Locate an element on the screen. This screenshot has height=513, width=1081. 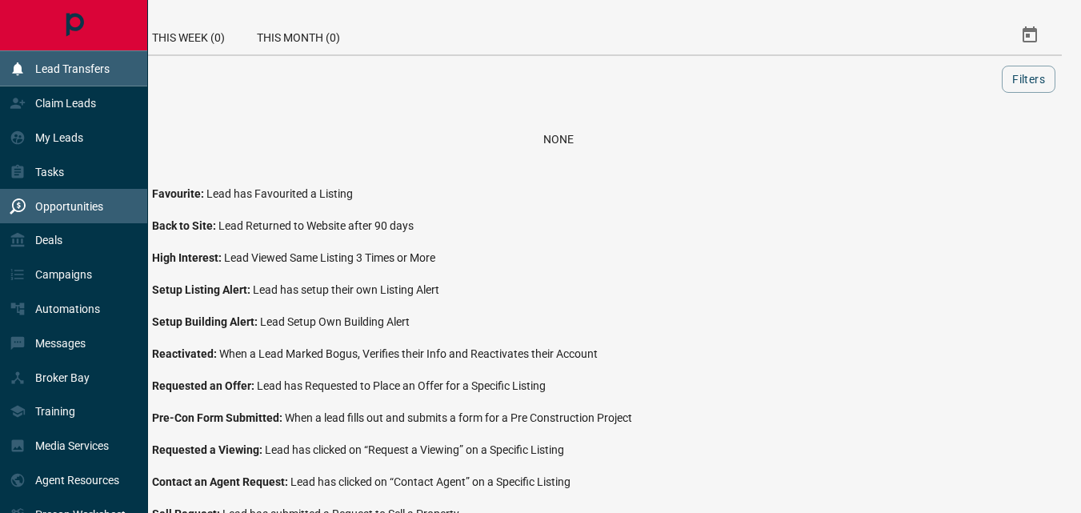
span: Favourite is located at coordinates (179, 194).